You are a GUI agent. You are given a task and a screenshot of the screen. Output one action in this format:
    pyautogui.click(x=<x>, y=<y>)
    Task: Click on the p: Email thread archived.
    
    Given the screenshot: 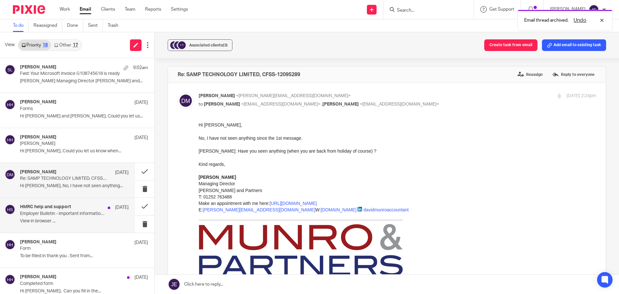 What is the action you would take?
    pyautogui.click(x=547, y=20)
    